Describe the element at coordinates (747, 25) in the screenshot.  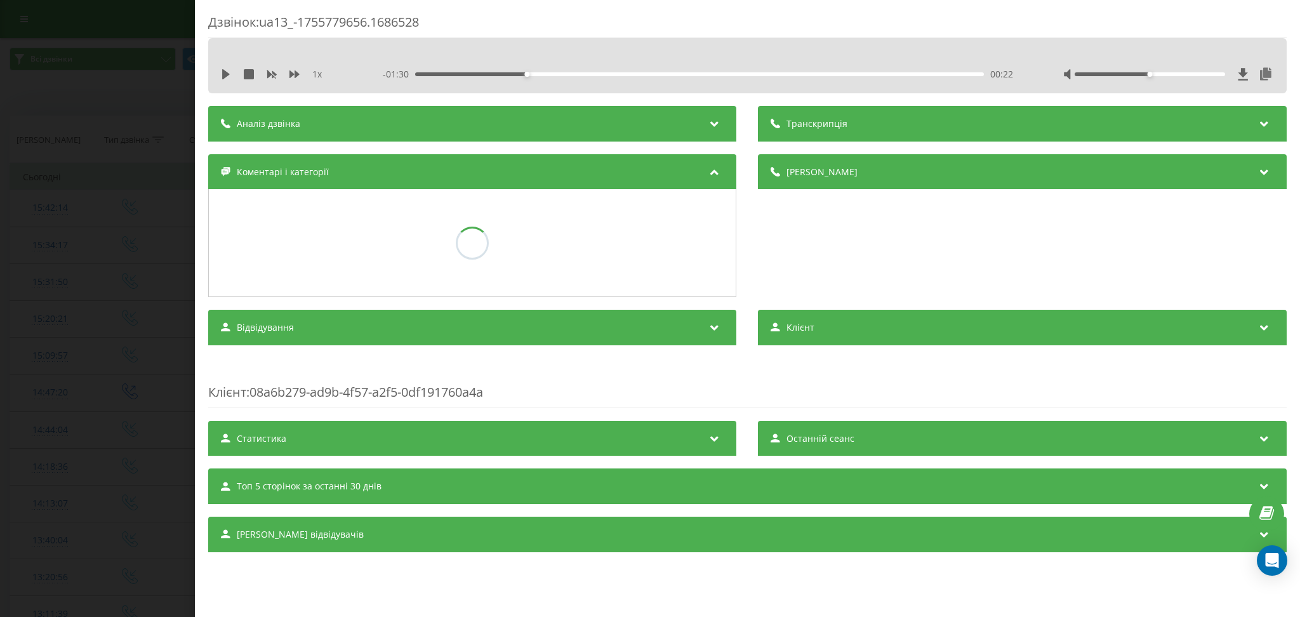
I see `div: Дзвінок : ua13_-1755779656.1686528` at that location.